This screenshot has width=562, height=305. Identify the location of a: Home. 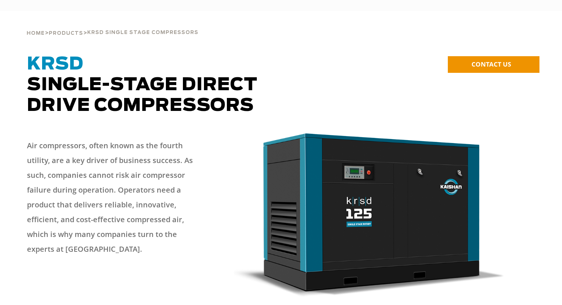
(35, 33).